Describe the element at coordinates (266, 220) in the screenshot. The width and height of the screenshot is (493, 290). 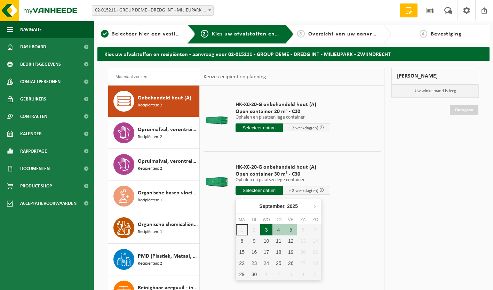
I see `div: wo` at that location.